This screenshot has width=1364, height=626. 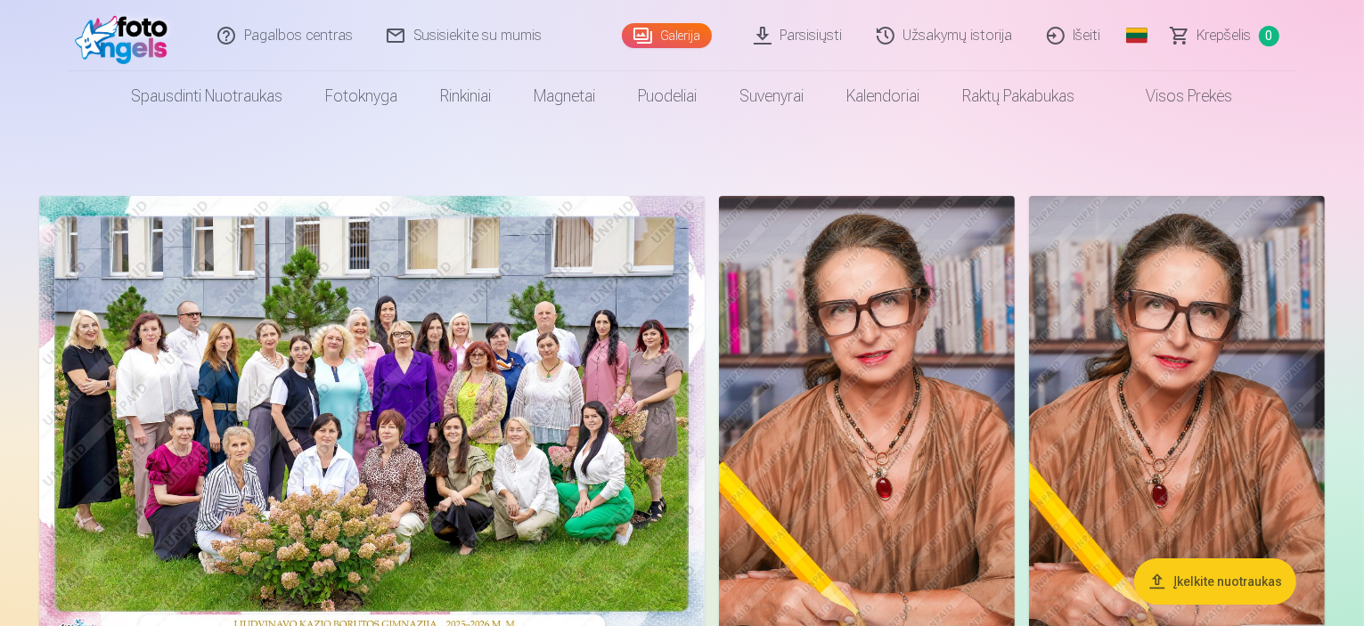 What do you see at coordinates (773, 96) in the screenshot?
I see `a: Suvenyrai` at bounding box center [773, 96].